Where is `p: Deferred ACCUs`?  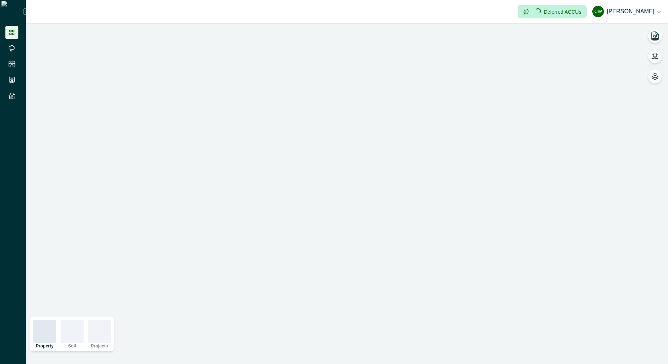
p: Deferred ACCUs is located at coordinates (562, 12).